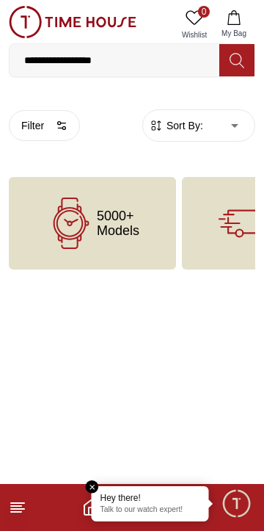  Describe the element at coordinates (195, 24) in the screenshot. I see `a: 0Wishlist` at that location.